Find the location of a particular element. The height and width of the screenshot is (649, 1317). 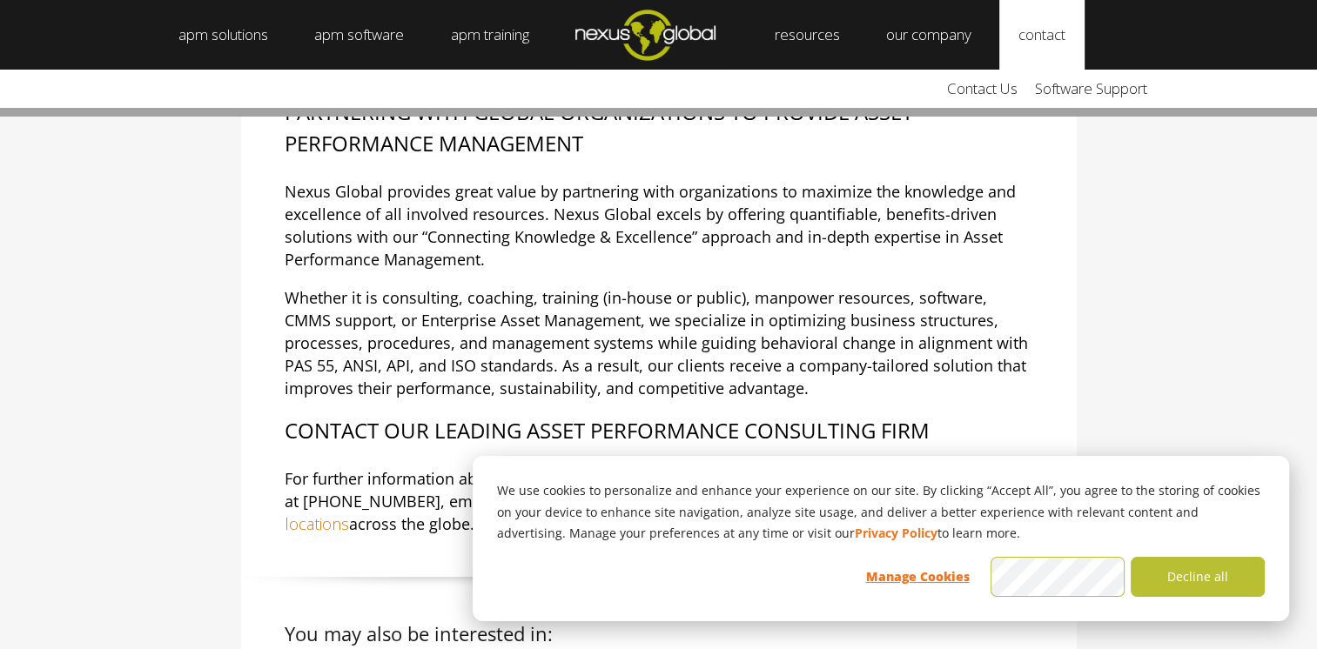

span: For further information about our business solutions company, please give us a call at [PHONE_NUM... is located at coordinates (656, 501).